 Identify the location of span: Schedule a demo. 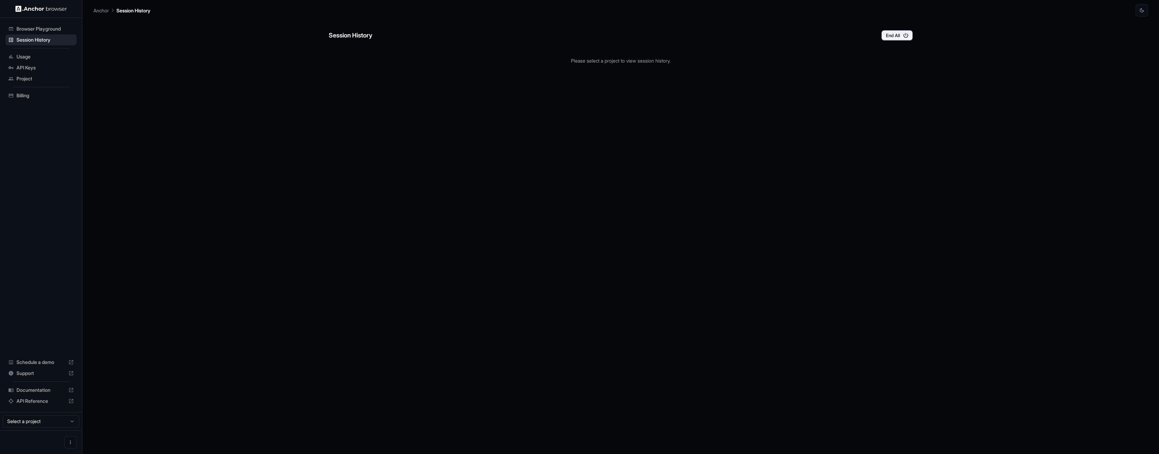
(41, 362).